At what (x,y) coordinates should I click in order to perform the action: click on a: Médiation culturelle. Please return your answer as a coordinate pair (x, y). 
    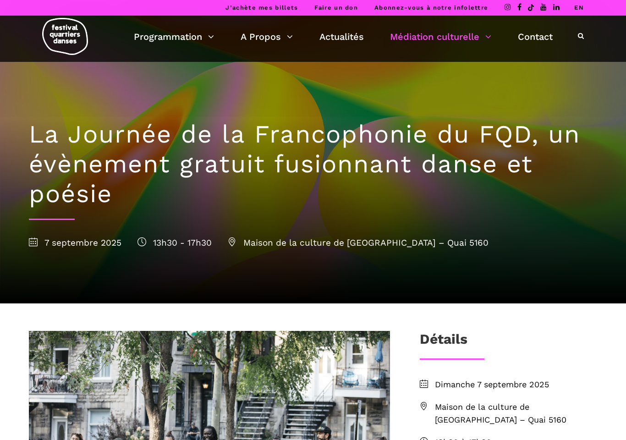
    Looking at the image, I should click on (441, 37).